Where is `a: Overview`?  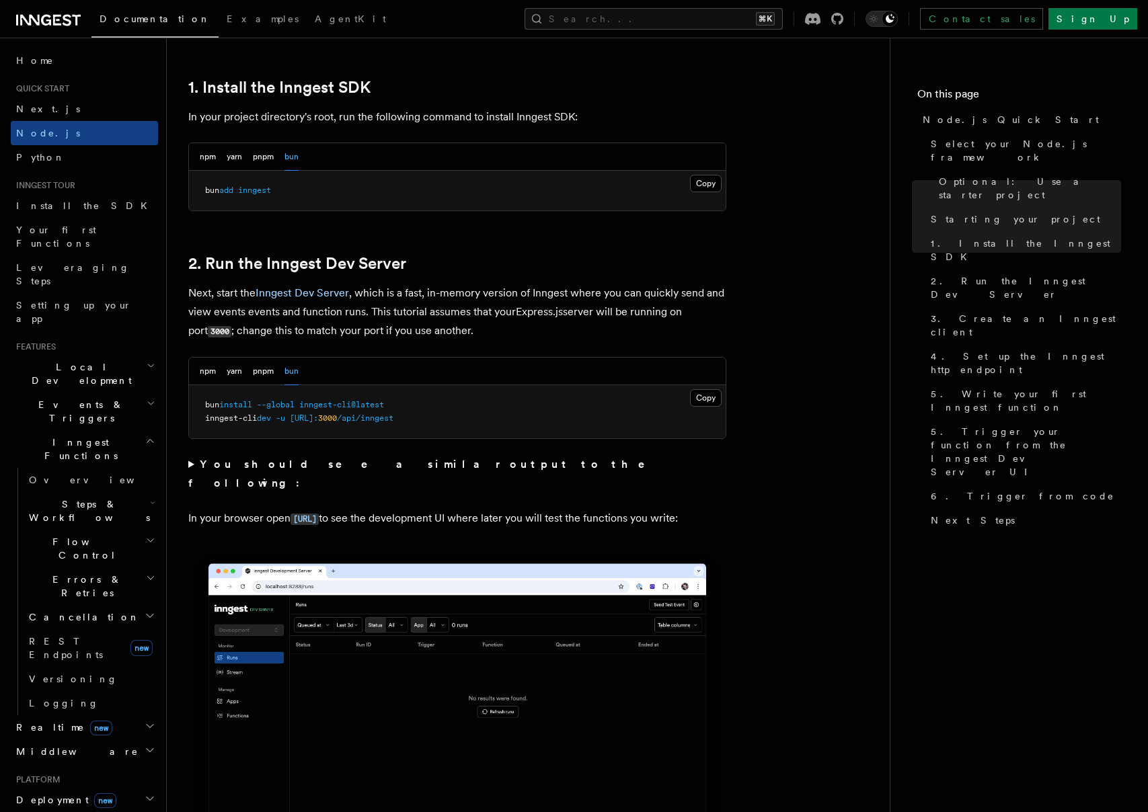
a: Overview is located at coordinates (91, 480).